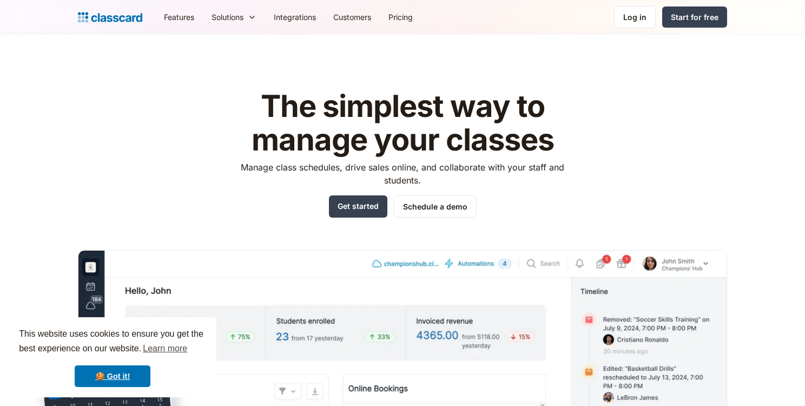  What do you see at coordinates (113, 376) in the screenshot?
I see `a: dismiss cookie message` at bounding box center [113, 376].